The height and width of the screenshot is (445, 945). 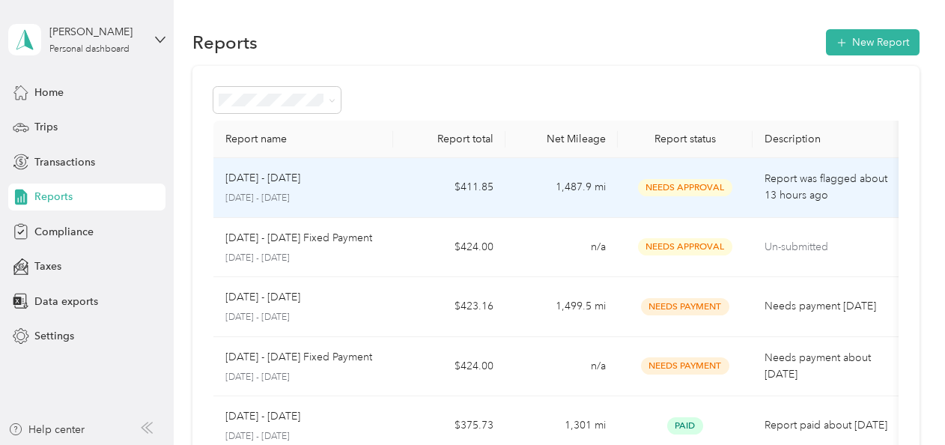 What do you see at coordinates (64, 162) in the screenshot?
I see `span: Transactions` at bounding box center [64, 162].